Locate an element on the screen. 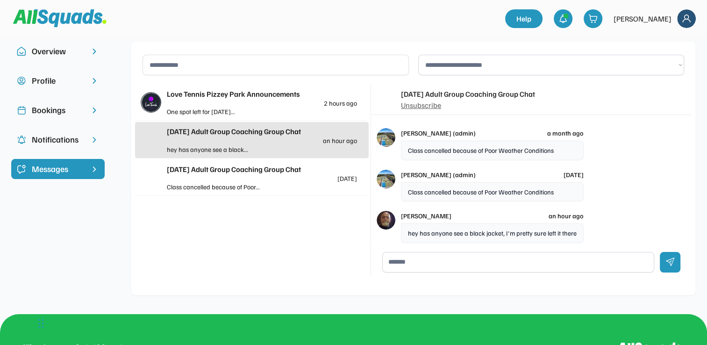 This screenshot has width=707, height=345. img: Icon%20copy%202.svg is located at coordinates (22, 110).